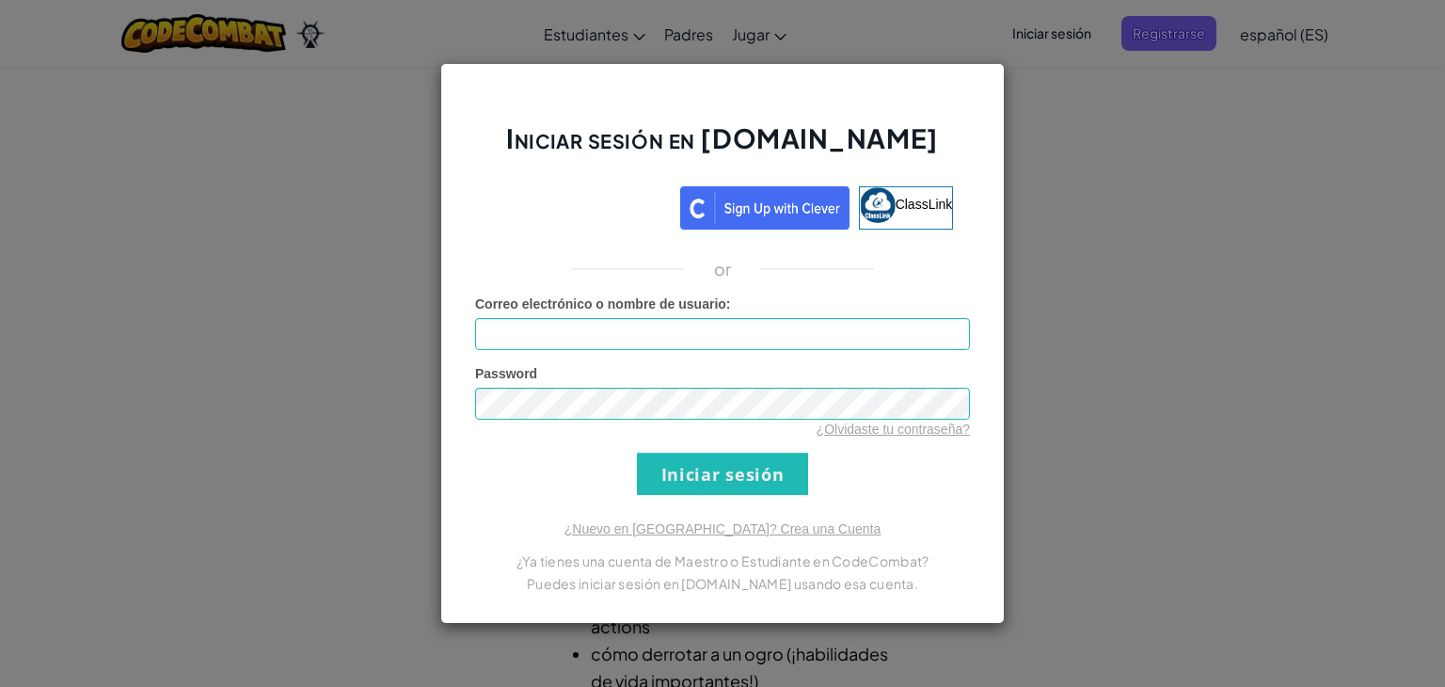 This screenshot has width=1445, height=687. What do you see at coordinates (600, 304) in the screenshot?
I see `span: Correo electrónico o nombre de usuario` at bounding box center [600, 304].